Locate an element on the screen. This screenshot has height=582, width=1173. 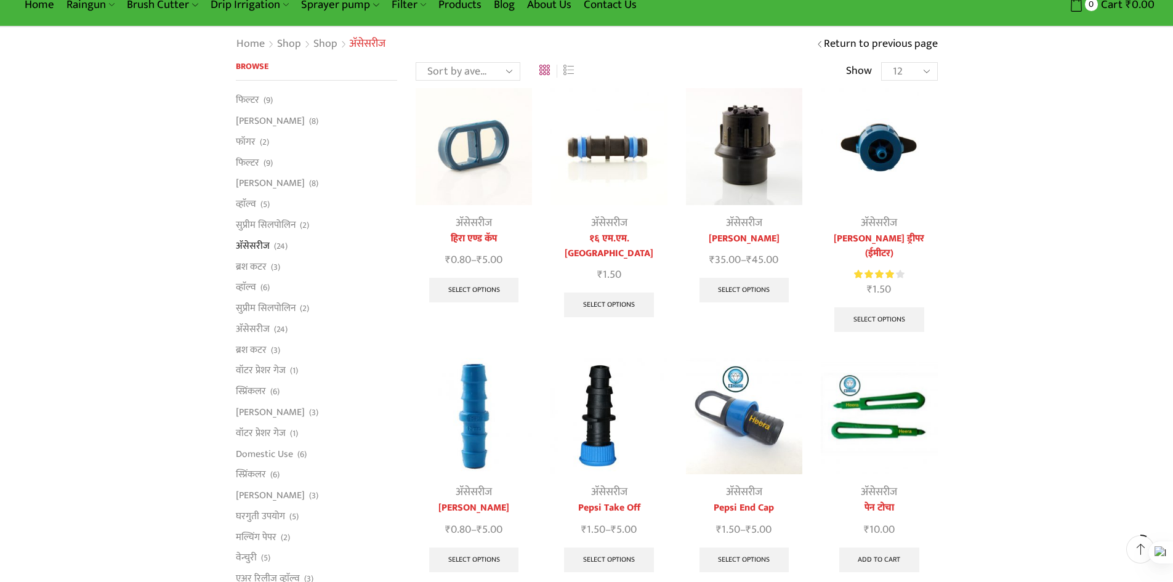
a: फॉगर is located at coordinates (246, 142).